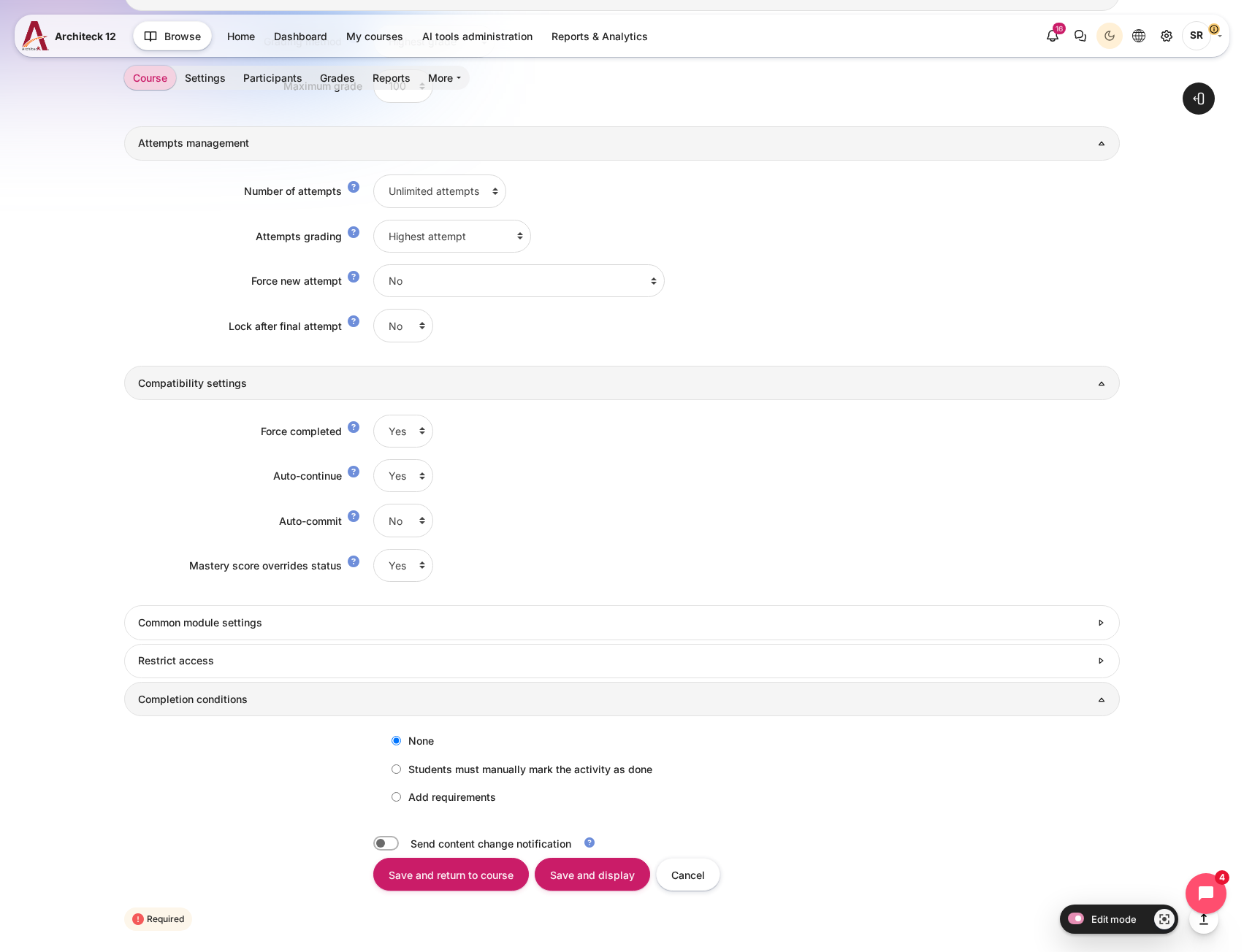 Image resolution: width=1244 pixels, height=952 pixels. Describe the element at coordinates (35, 36) in the screenshot. I see `img: A12` at that location.